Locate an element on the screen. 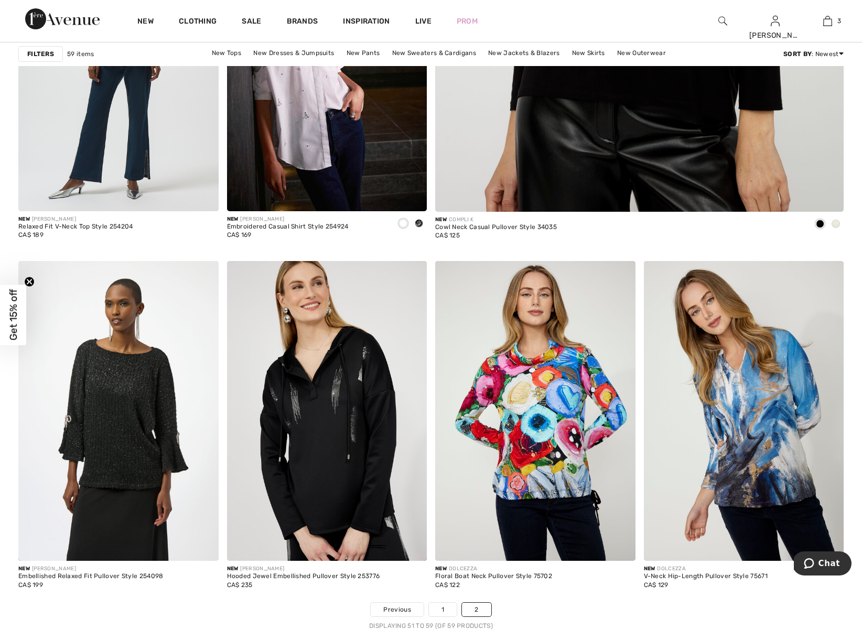  div: Floral Boat Neck Pullover Style 75702 is located at coordinates (493, 577).